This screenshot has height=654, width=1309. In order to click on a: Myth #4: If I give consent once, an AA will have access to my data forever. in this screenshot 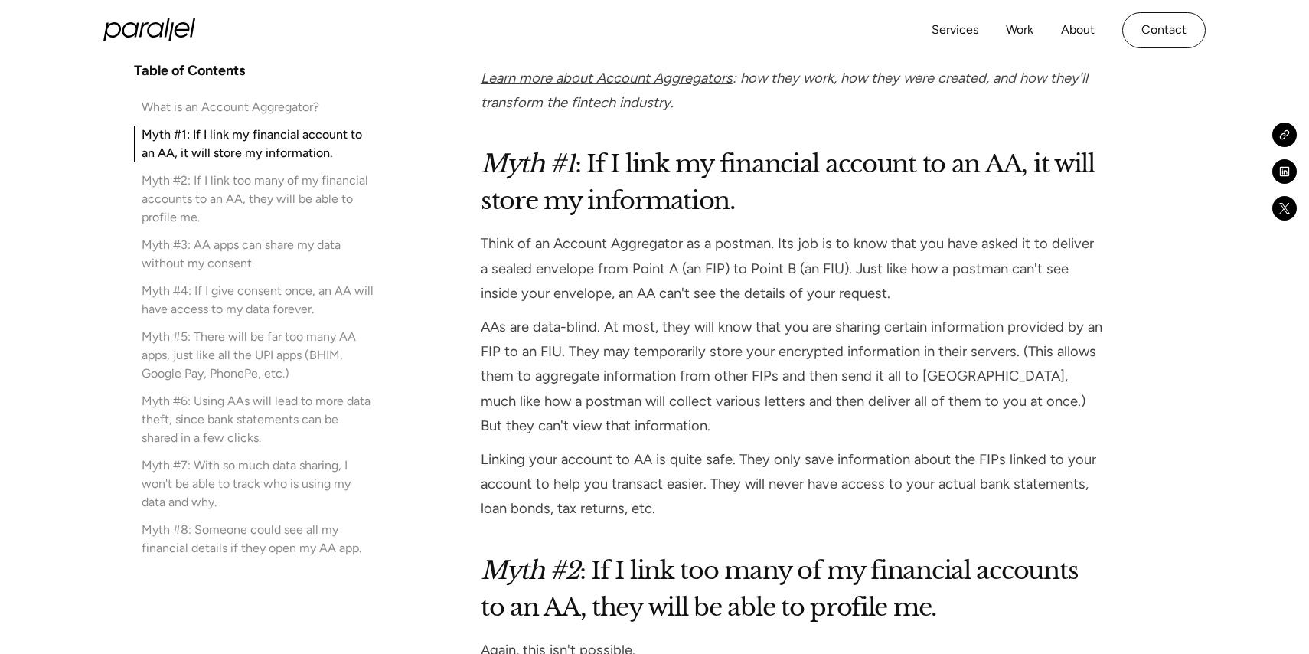, I will do `click(255, 300)`.